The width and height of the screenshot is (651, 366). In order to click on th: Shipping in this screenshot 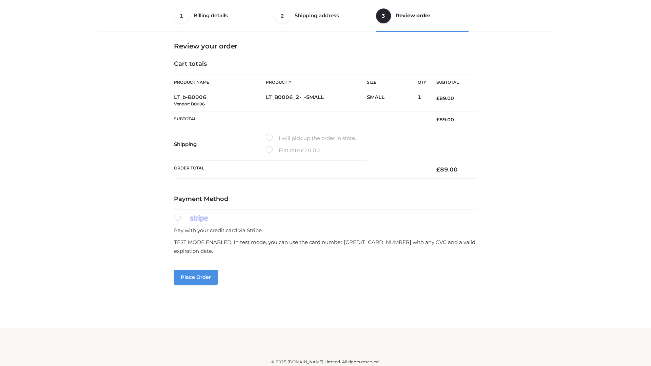, I will do `click(220, 144)`.